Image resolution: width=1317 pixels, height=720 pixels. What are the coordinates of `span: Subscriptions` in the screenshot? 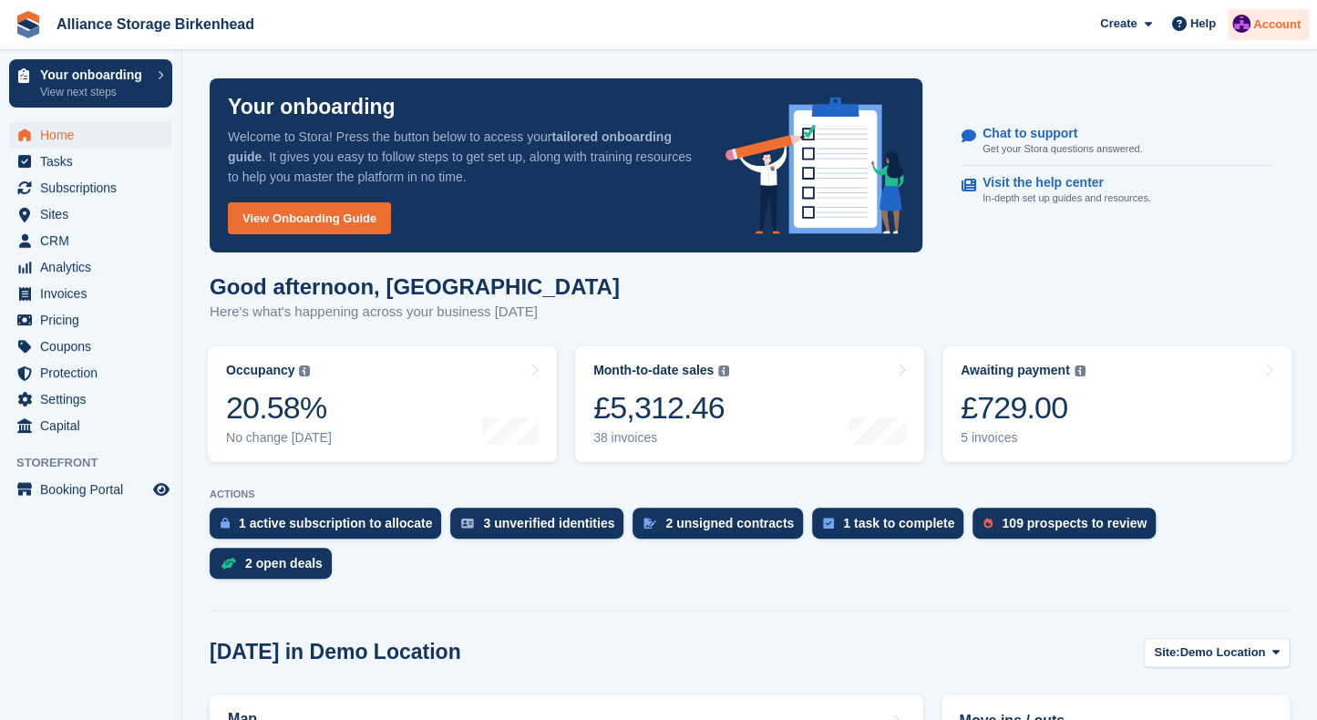 It's located at (95, 188).